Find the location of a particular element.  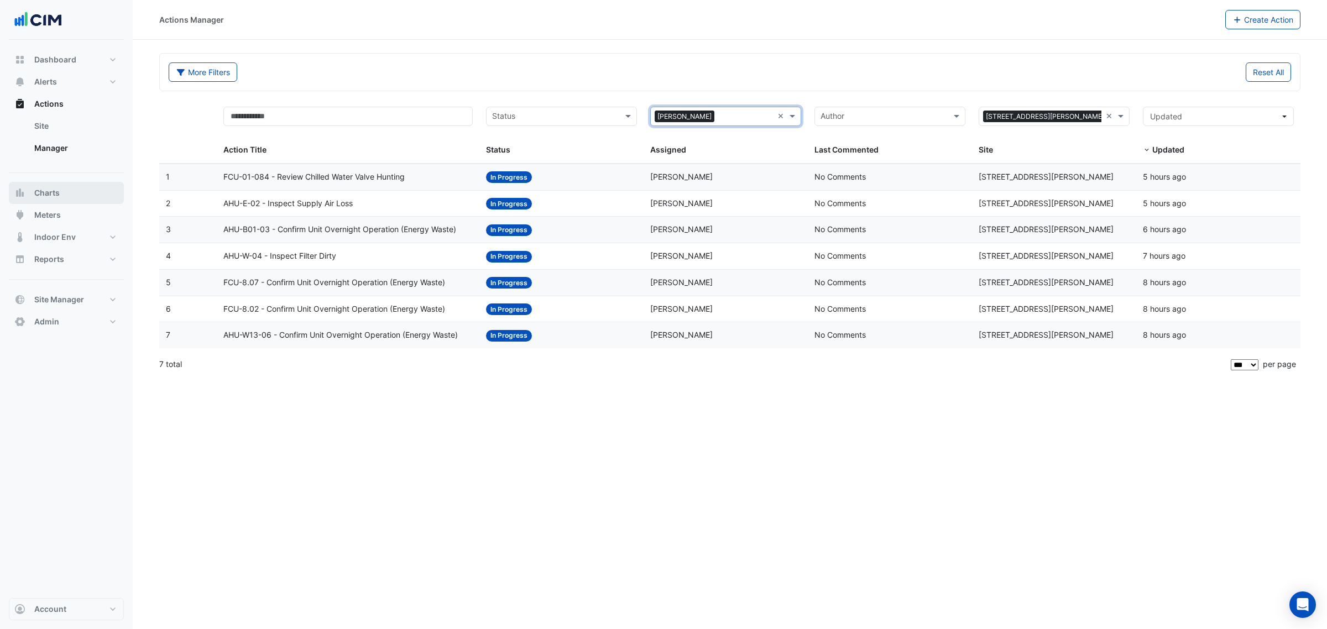

div: 7 total is located at coordinates (694, 364).